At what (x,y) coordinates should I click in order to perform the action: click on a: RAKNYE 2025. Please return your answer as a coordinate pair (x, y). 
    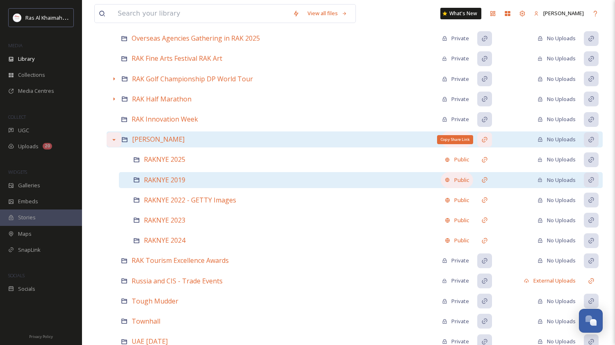
    Looking at the image, I should click on (165, 159).